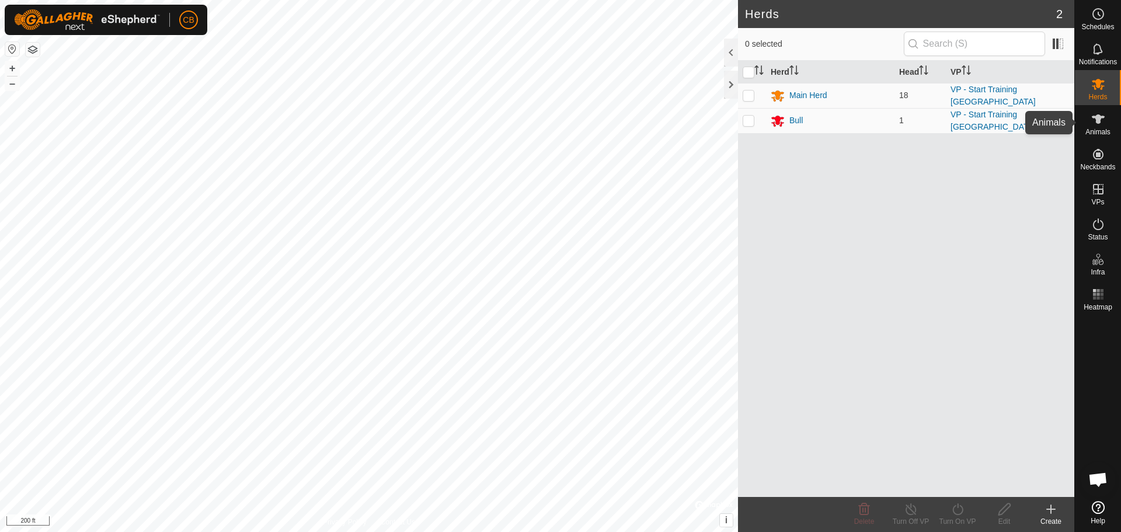 This screenshot has width=1121, height=532. What do you see at coordinates (825, 44) in the screenshot?
I see `span: 0 selected` at bounding box center [825, 44].